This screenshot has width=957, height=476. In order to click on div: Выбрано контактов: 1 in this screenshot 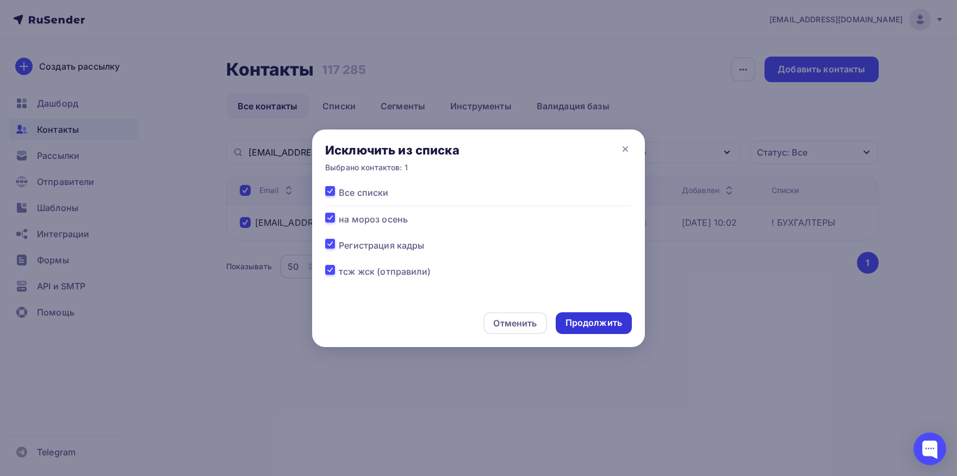, I will do `click(392, 167)`.